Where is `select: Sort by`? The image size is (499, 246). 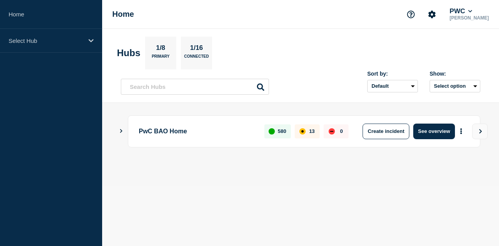 select: Sort by is located at coordinates (393, 86).